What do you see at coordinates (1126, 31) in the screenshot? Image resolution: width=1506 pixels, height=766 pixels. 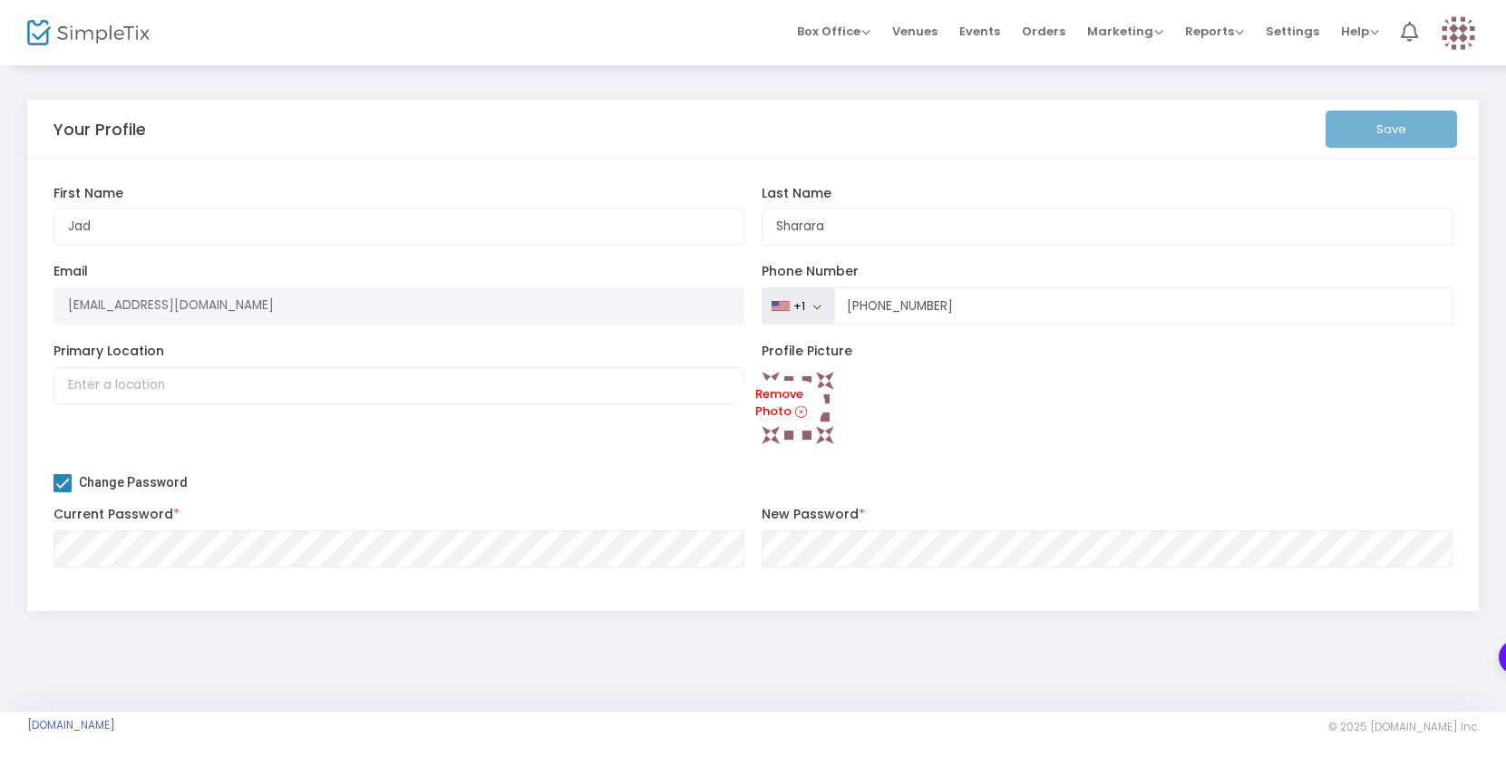 I see `span: Marketing` at bounding box center [1126, 31].